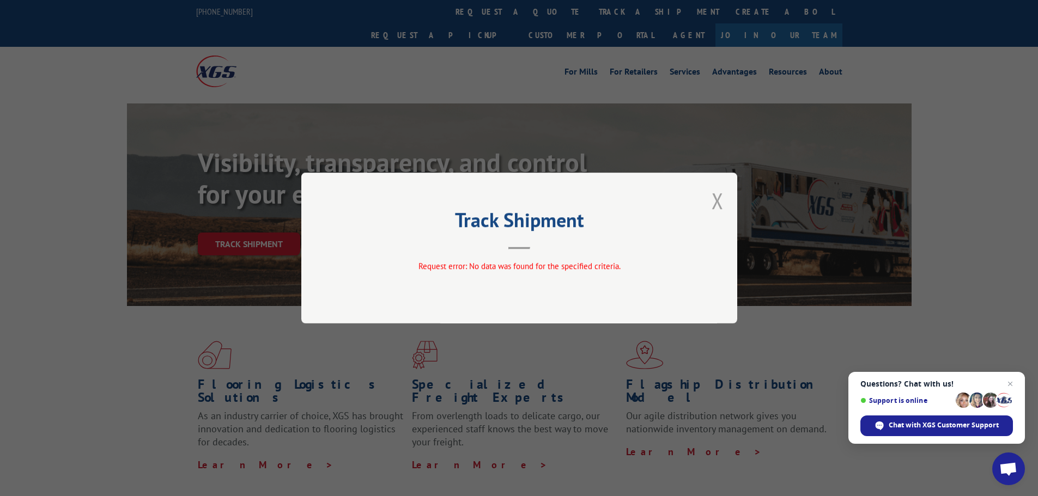 The height and width of the screenshot is (496, 1038). Describe the element at coordinates (937, 384) in the screenshot. I see `span: Questions? Chat with us!` at that location.